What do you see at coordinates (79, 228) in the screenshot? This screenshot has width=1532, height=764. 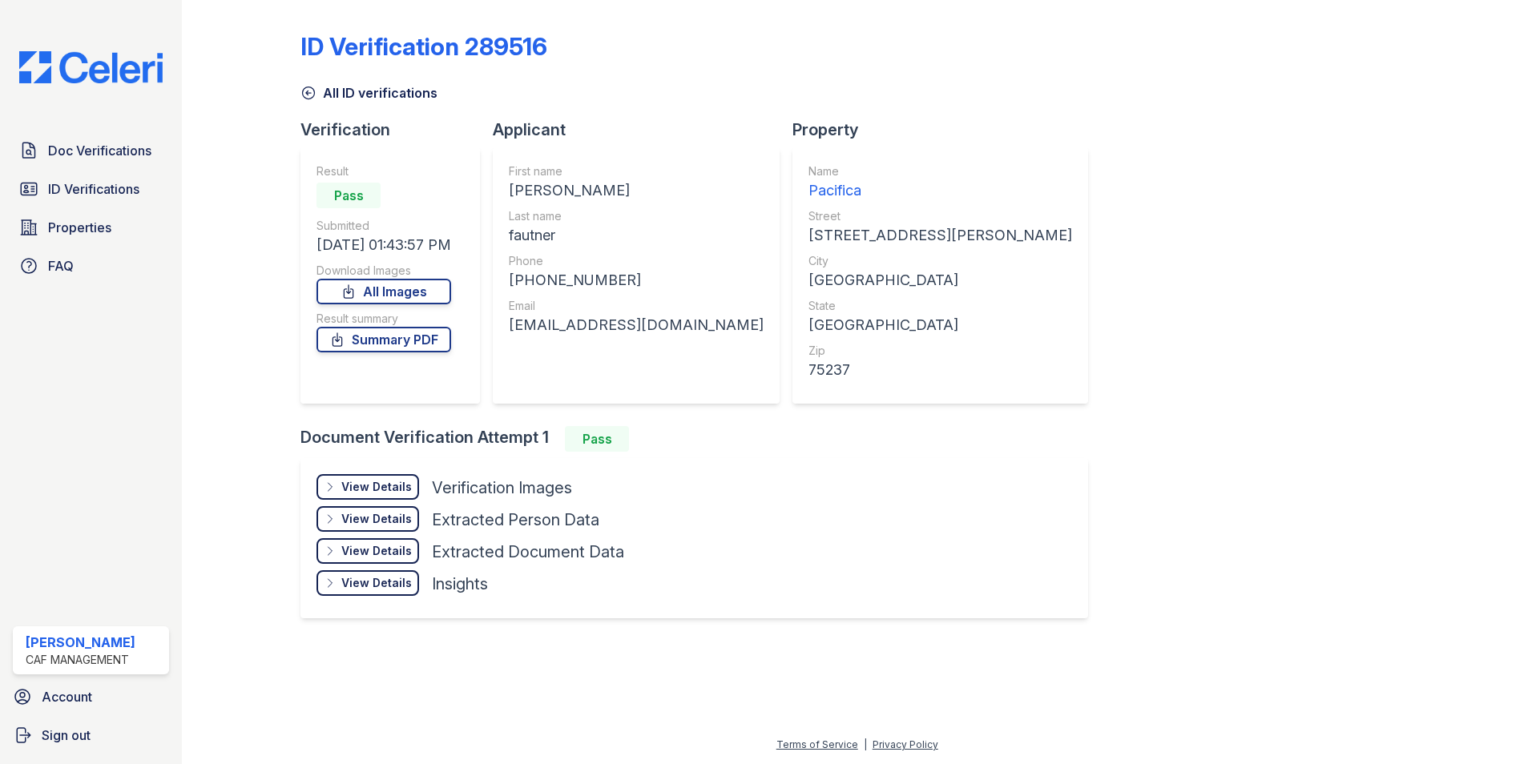 I see `span: Properties` at bounding box center [79, 228].